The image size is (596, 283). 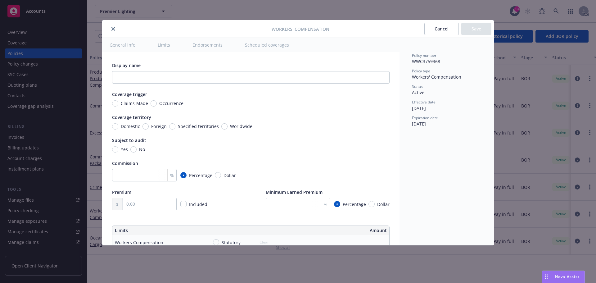 What do you see at coordinates (159, 126) in the screenshot?
I see `span: Foreign` at bounding box center [159, 126].